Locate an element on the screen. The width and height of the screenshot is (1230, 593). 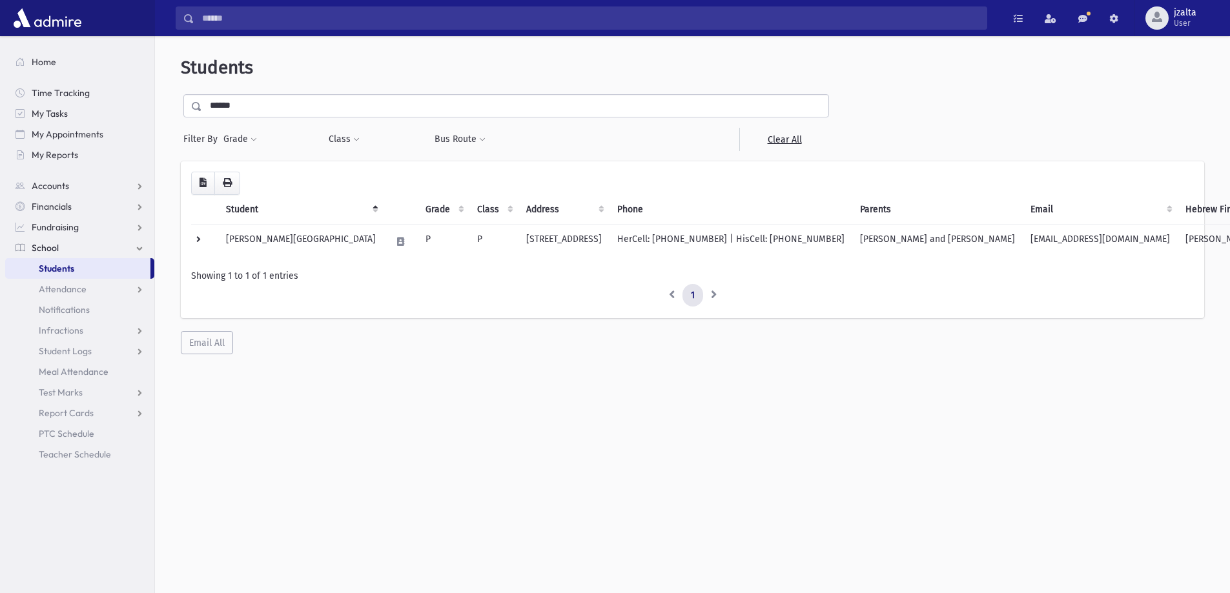
a: Infractions is located at coordinates (79, 330).